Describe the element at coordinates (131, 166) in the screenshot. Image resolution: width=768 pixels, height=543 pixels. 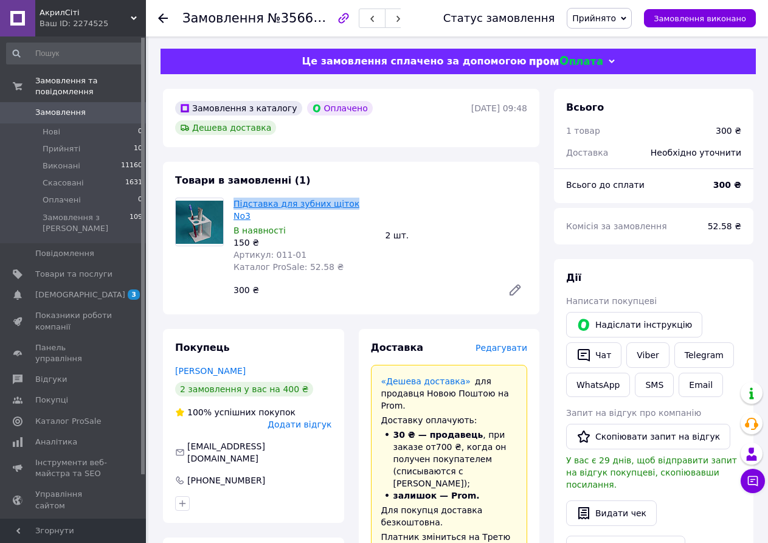
I see `span: 11160` at that location.